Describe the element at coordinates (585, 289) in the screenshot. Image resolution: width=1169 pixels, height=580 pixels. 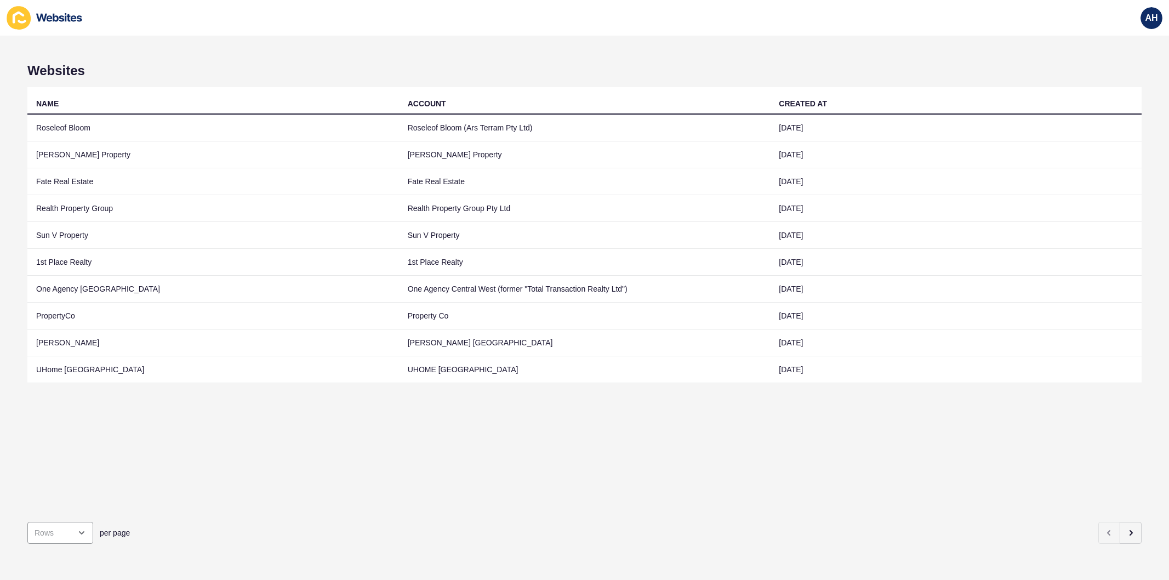
I see `td: One Agency Central West (former "Total Transaction Realty Ltd")` at that location.